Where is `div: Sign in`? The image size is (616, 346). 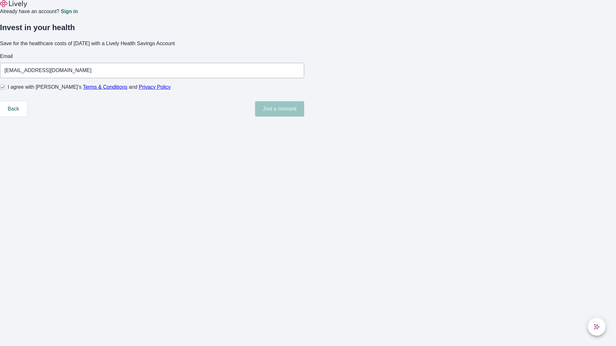
div: Sign in is located at coordinates (69, 12).